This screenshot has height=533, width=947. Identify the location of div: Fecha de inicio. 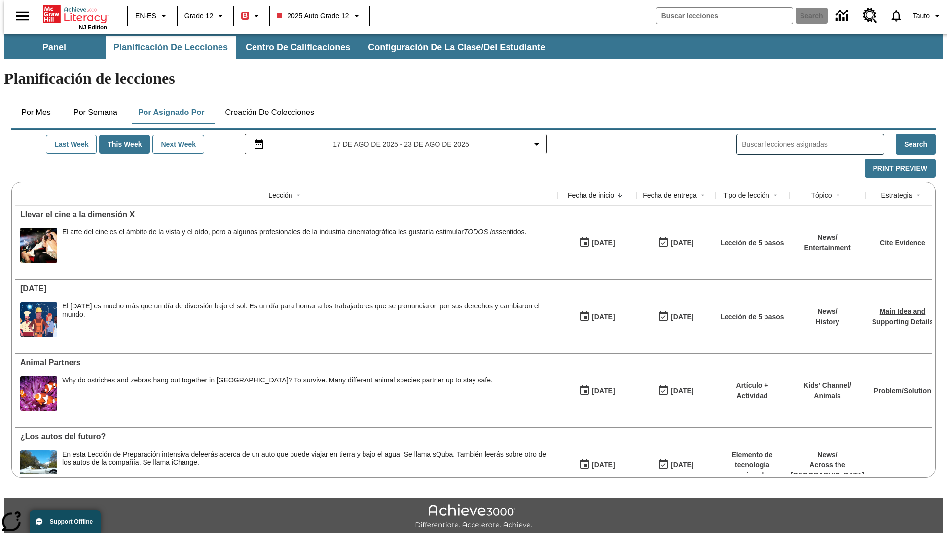
(591, 195).